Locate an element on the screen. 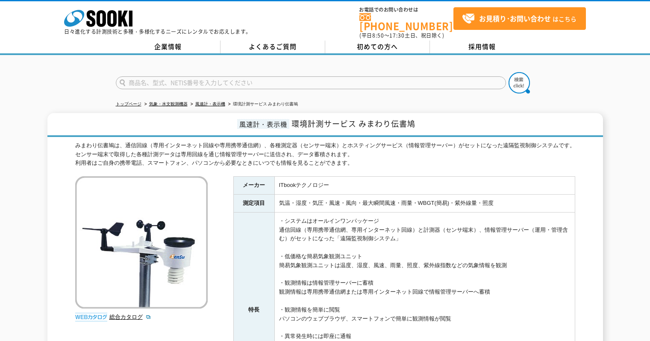 The height and width of the screenshot is (341, 650). span: 環境計測サービス みまわり伝書鳩 is located at coordinates (353, 123).